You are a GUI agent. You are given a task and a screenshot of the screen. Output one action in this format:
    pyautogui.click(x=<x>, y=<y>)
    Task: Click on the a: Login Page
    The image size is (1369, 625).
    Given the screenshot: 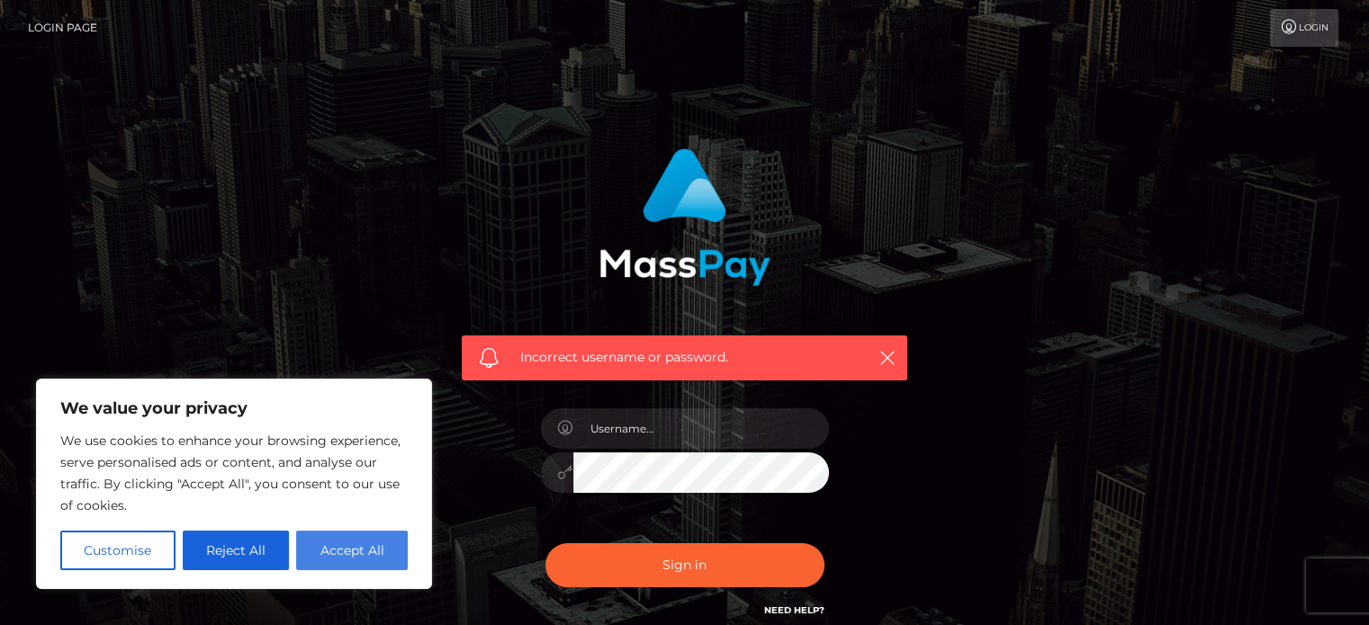 What is the action you would take?
    pyautogui.click(x=62, y=28)
    